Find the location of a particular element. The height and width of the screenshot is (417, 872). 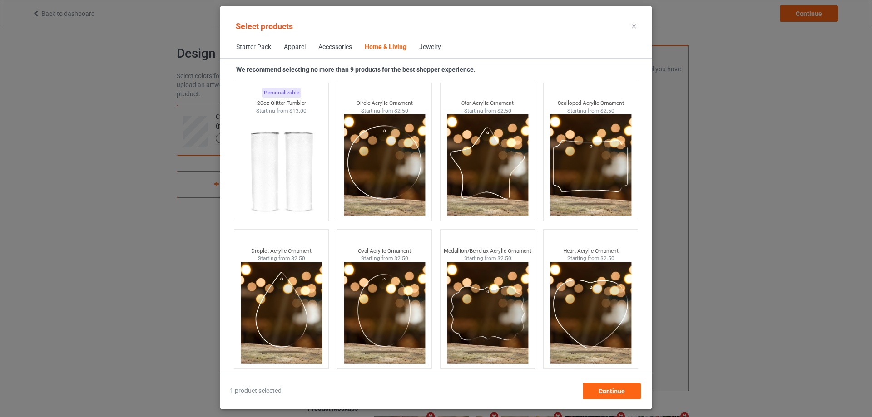

div: Accessories is located at coordinates (335, 47).